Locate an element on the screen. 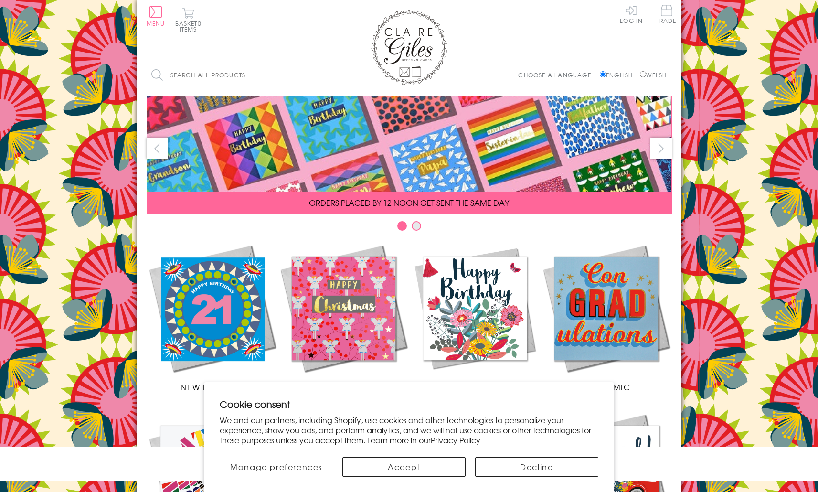  button: Menu is located at coordinates (156, 16).